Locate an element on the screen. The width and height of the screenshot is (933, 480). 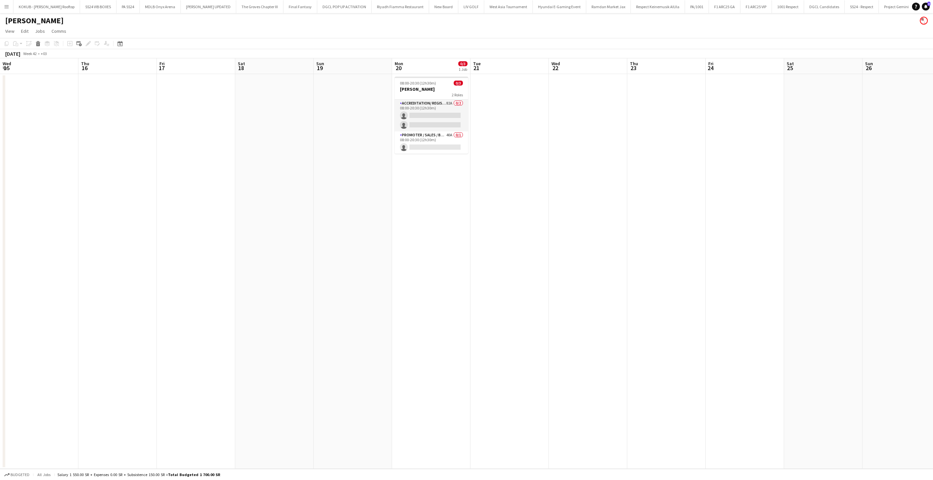
span: Mon is located at coordinates (399, 64).